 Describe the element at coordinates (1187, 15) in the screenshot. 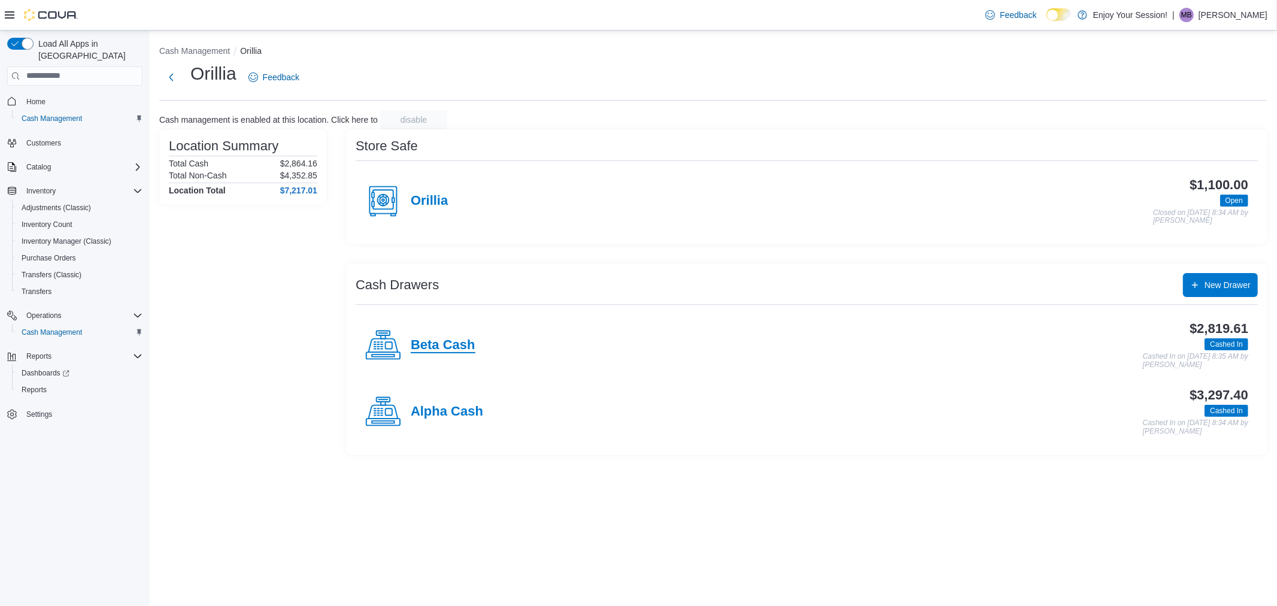

I see `span: MB` at that location.